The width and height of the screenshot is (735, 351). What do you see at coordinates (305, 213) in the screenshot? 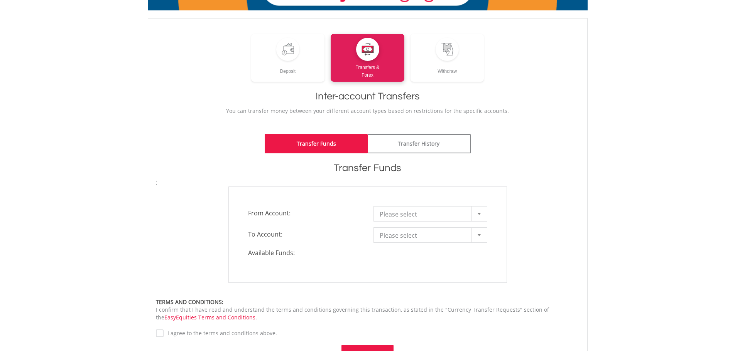
I see `span: From Account:` at bounding box center [305, 213].